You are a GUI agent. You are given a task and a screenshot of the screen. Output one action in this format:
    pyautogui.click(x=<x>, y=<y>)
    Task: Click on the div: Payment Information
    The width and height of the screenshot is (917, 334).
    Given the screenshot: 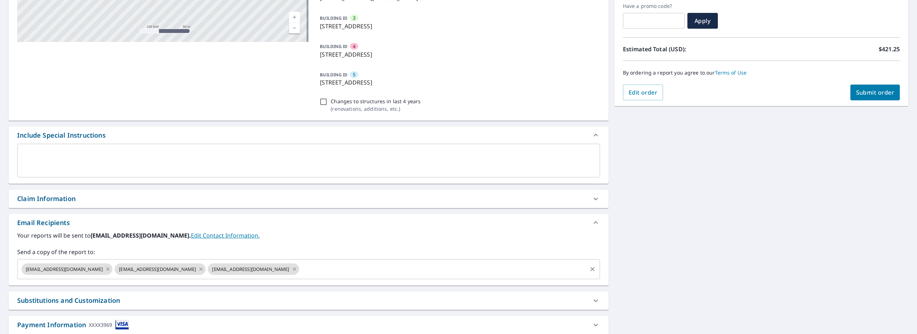 What is the action you would take?
    pyautogui.click(x=73, y=324)
    